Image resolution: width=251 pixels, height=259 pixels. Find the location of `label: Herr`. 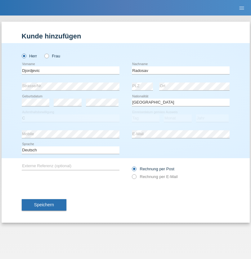

label: Herr is located at coordinates (30, 56).